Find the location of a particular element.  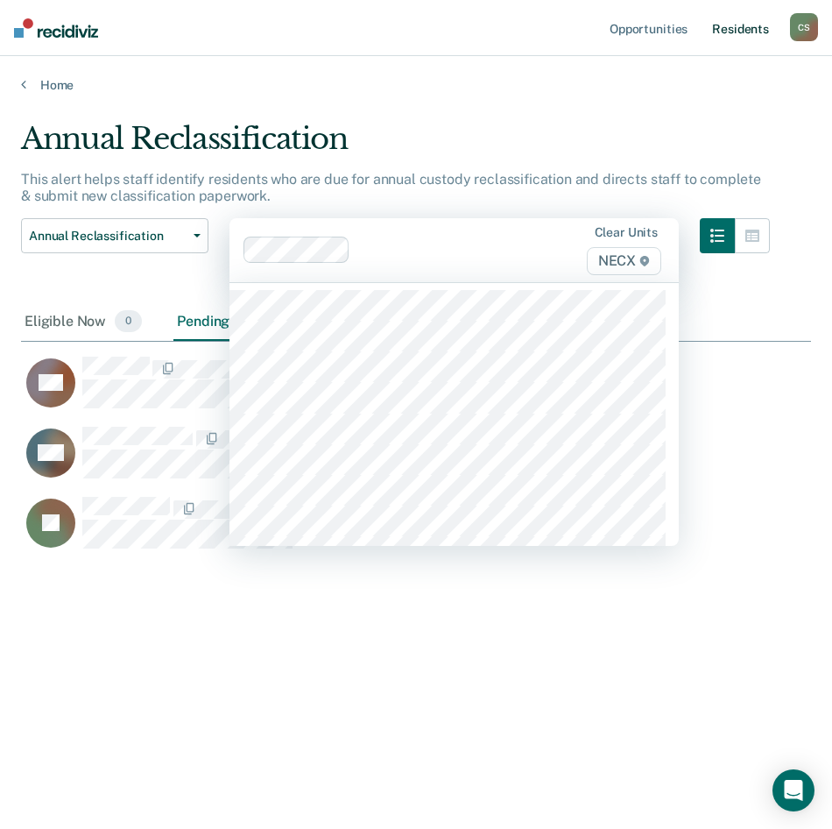

div: CaseloadOpportunityCell-00517400 is located at coordinates (366, 461).